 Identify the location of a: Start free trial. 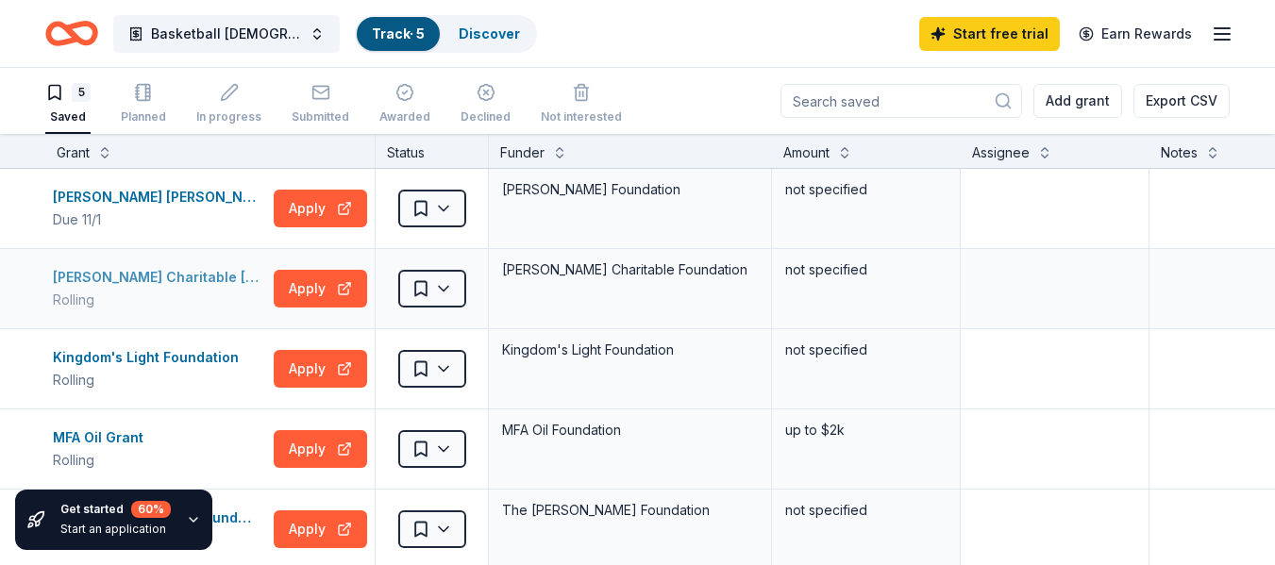
(989, 34).